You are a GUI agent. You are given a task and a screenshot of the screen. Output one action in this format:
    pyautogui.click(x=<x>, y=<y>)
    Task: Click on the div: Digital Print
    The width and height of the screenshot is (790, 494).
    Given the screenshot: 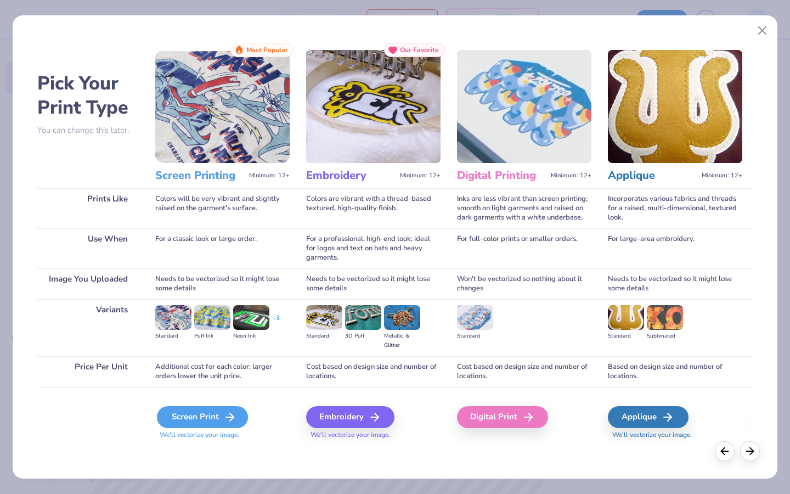 What is the action you would take?
    pyautogui.click(x=503, y=417)
    